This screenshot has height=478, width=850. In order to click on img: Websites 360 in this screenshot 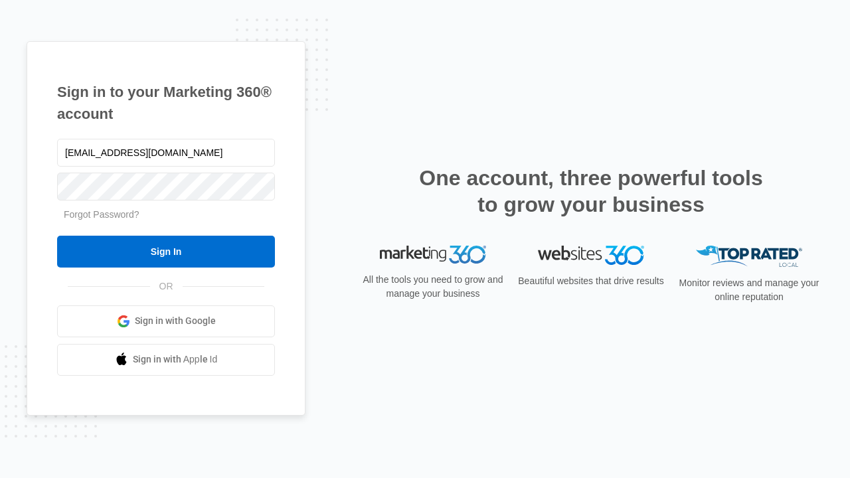, I will do `click(591, 255)`.